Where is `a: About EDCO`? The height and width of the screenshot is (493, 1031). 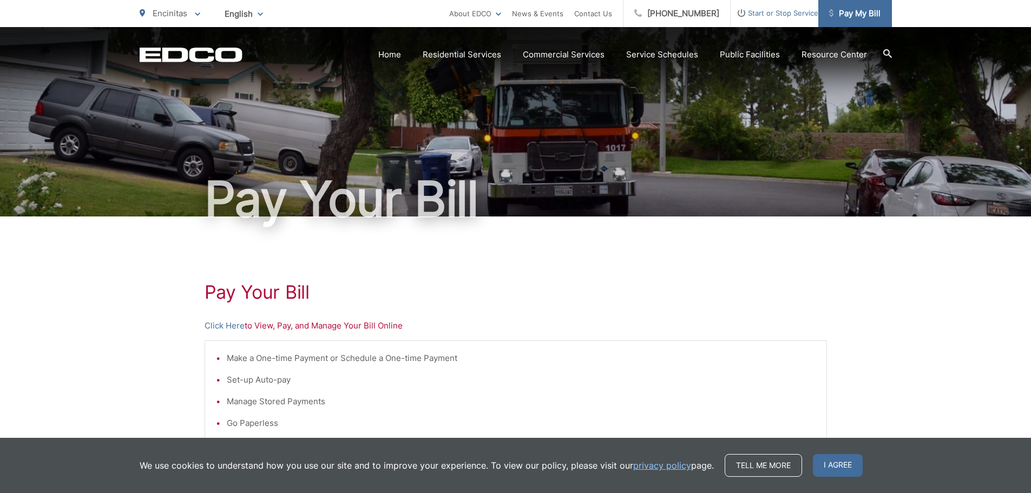
a: About EDCO is located at coordinates (475, 14).